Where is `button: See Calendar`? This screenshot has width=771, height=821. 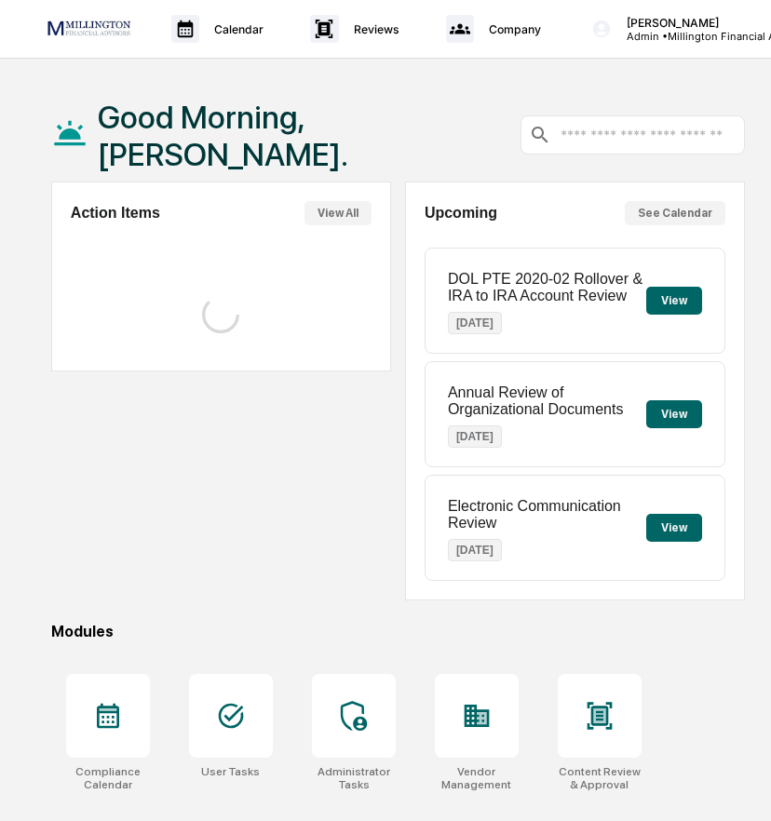 button: See Calendar is located at coordinates (675, 213).